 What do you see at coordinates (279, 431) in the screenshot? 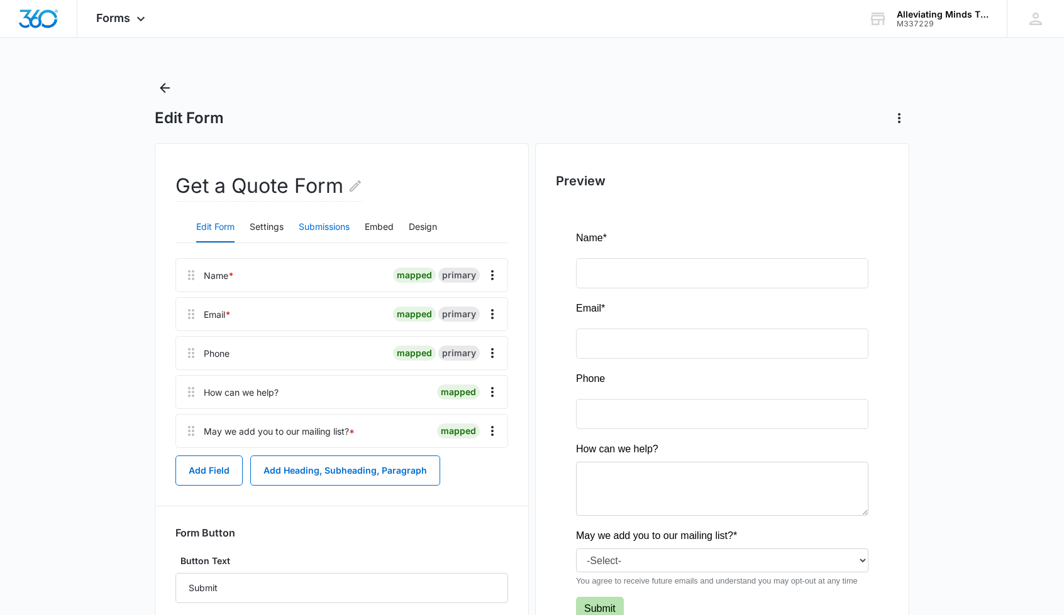
I see `div: May we add you to our mailing list?` at bounding box center [279, 431].